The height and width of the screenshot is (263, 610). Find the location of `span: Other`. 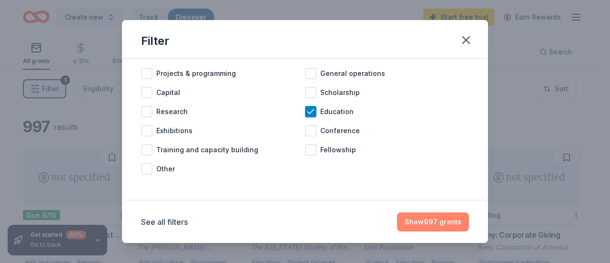

span: Other is located at coordinates (165, 169).